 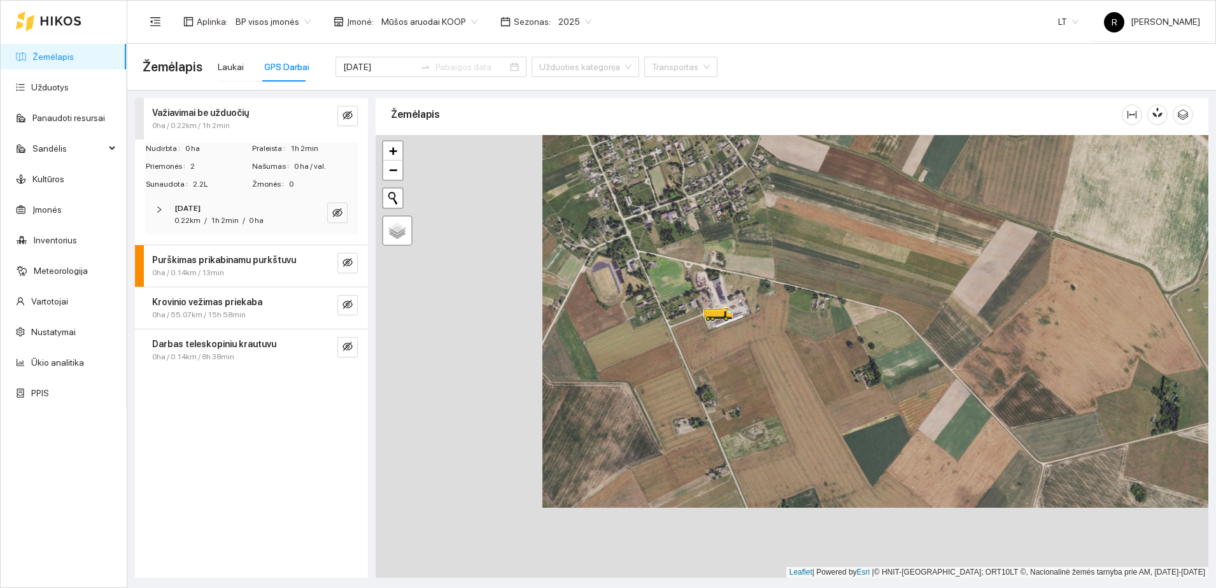 What do you see at coordinates (393, 151) in the screenshot?
I see `a: Zoom in` at bounding box center [393, 151].